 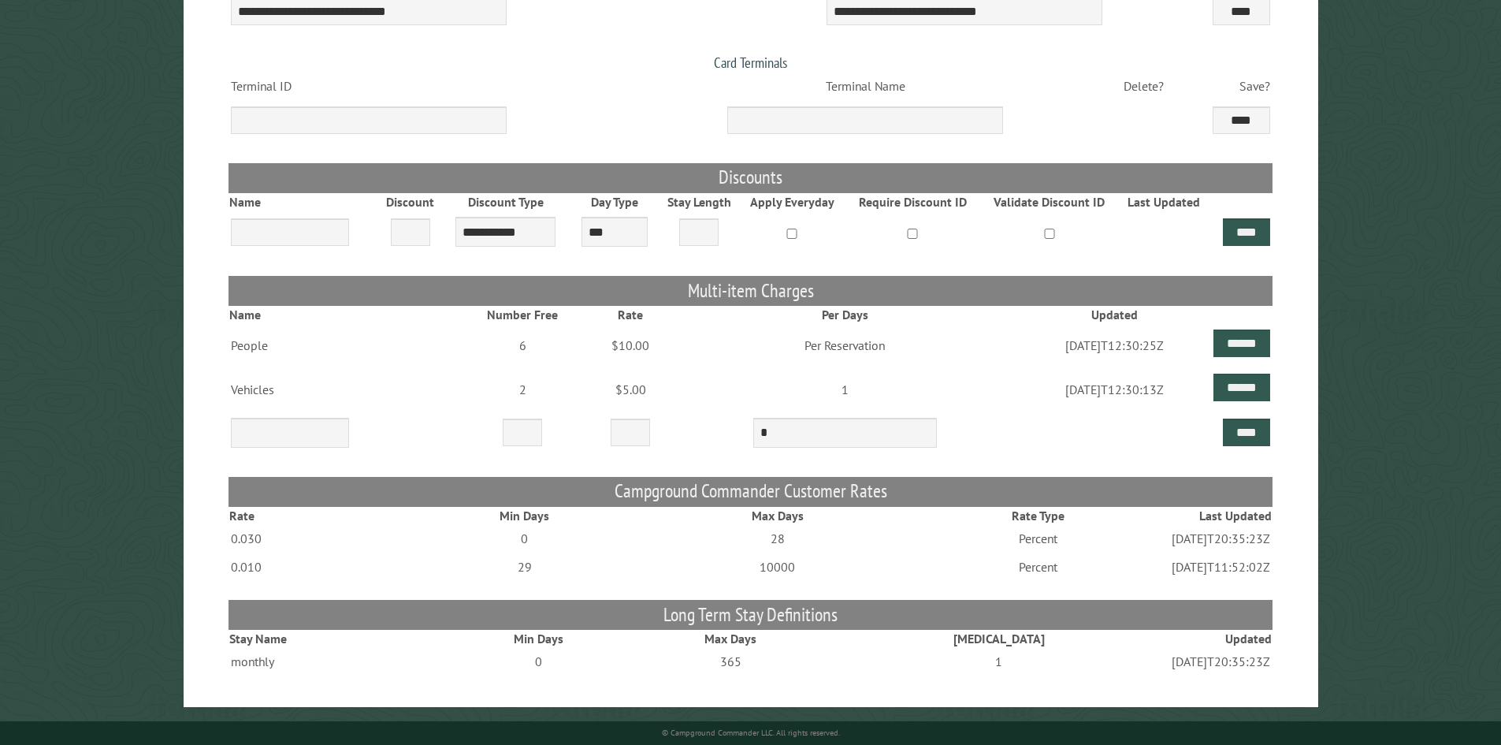 I want to click on h2: Campground Commander Customer Rates, so click(x=751, y=492).